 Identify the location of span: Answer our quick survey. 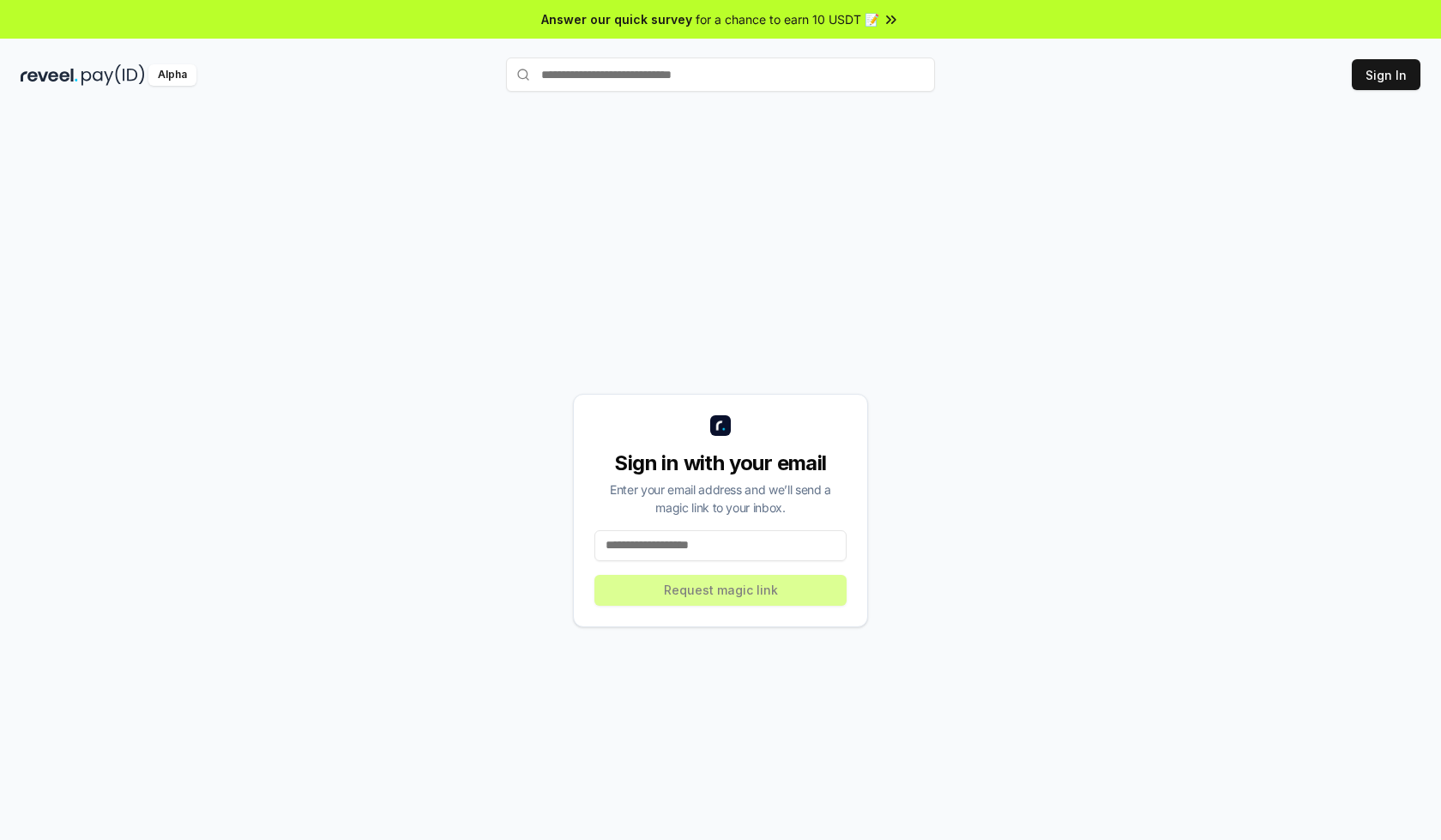
(617, 19).